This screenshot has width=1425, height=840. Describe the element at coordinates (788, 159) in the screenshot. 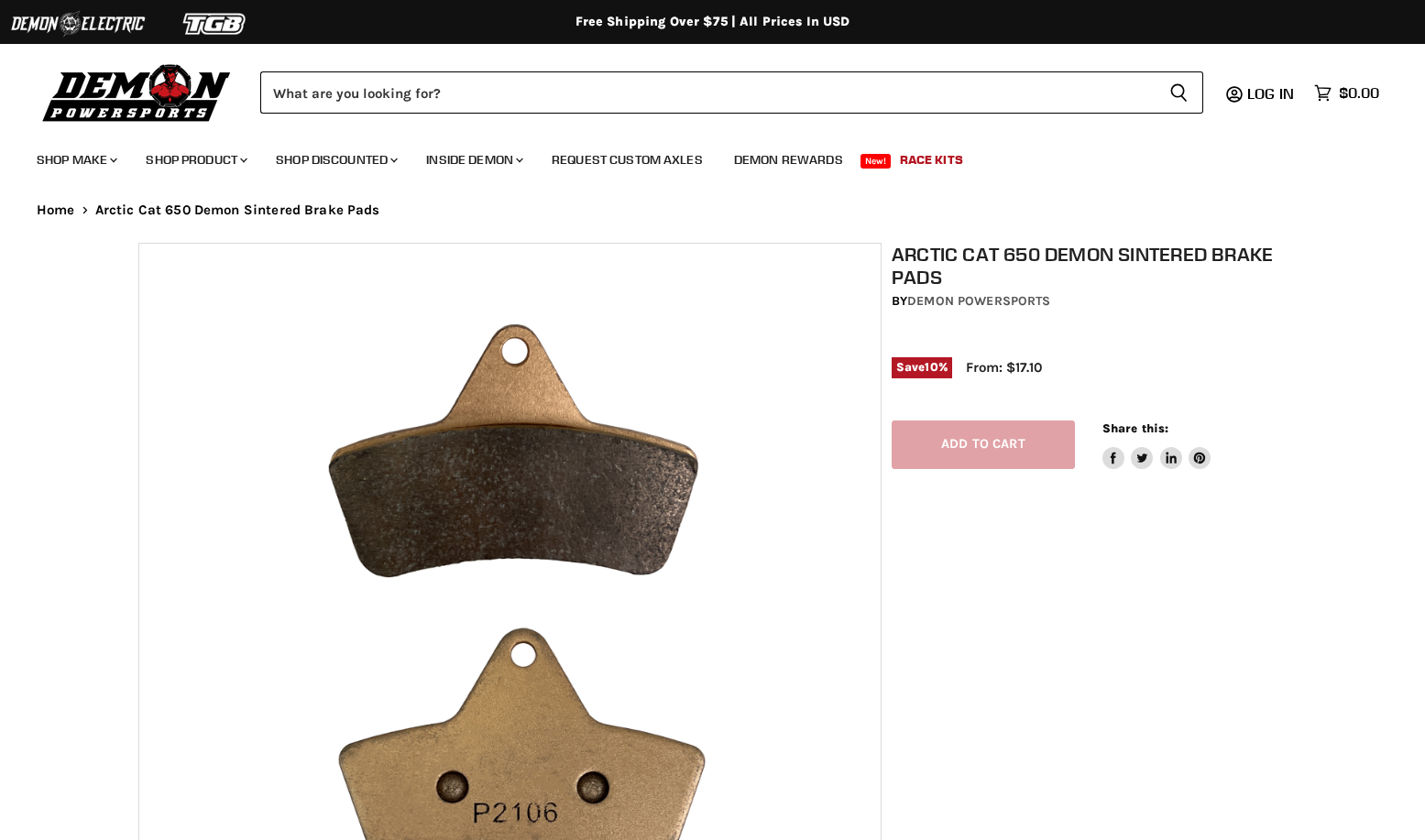

I see `a: Demon Rewards` at that location.